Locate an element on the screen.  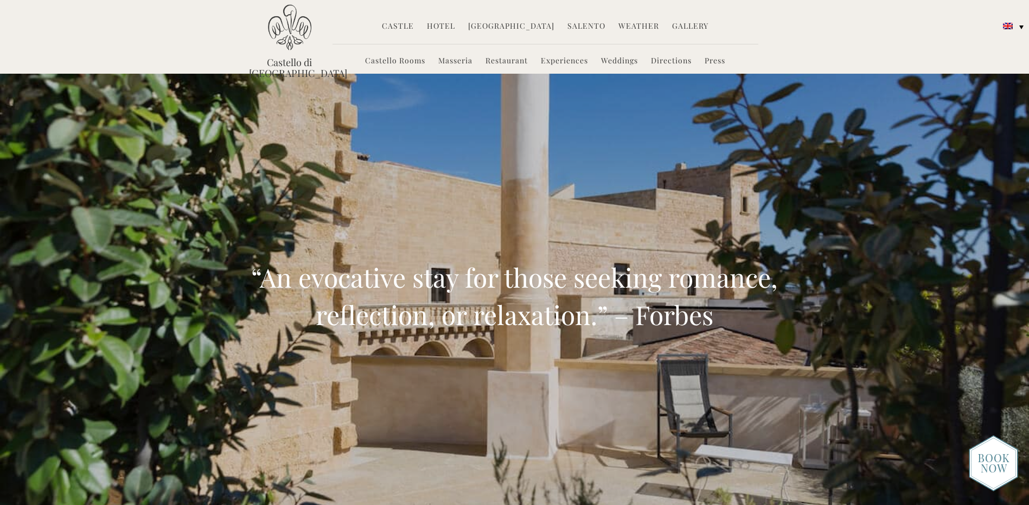
a: Castello Rooms is located at coordinates (395, 61).